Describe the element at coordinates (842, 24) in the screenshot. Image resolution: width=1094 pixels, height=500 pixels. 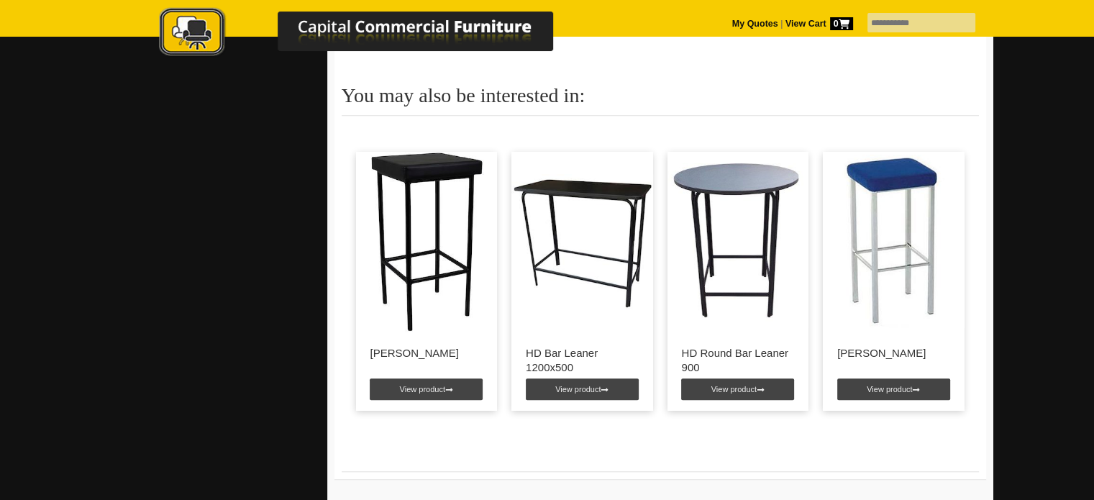
I see `span: 0` at that location.